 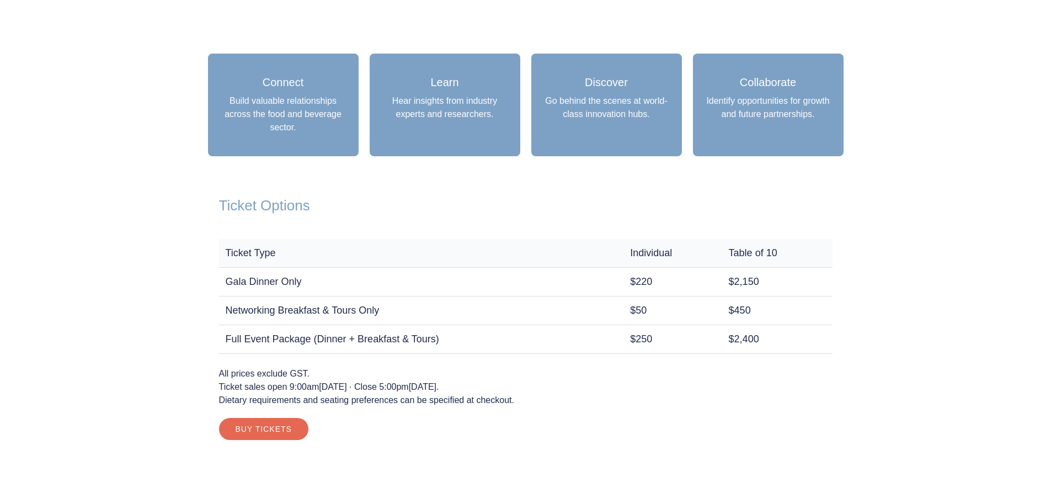 What do you see at coordinates (526, 296) in the screenshot?
I see `table: Ticket options and pricing` at bounding box center [526, 296].